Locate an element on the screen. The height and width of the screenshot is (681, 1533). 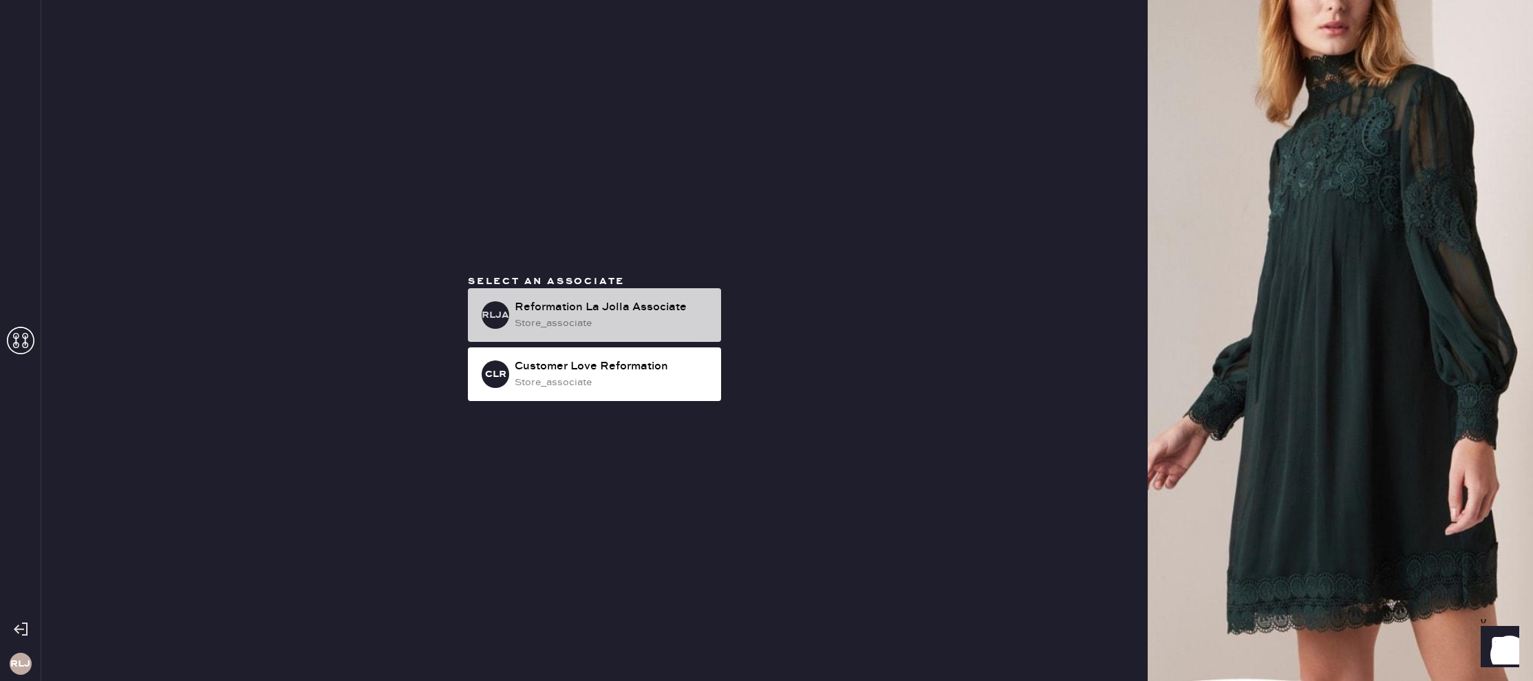
h3: RLJA is located at coordinates (496, 315).